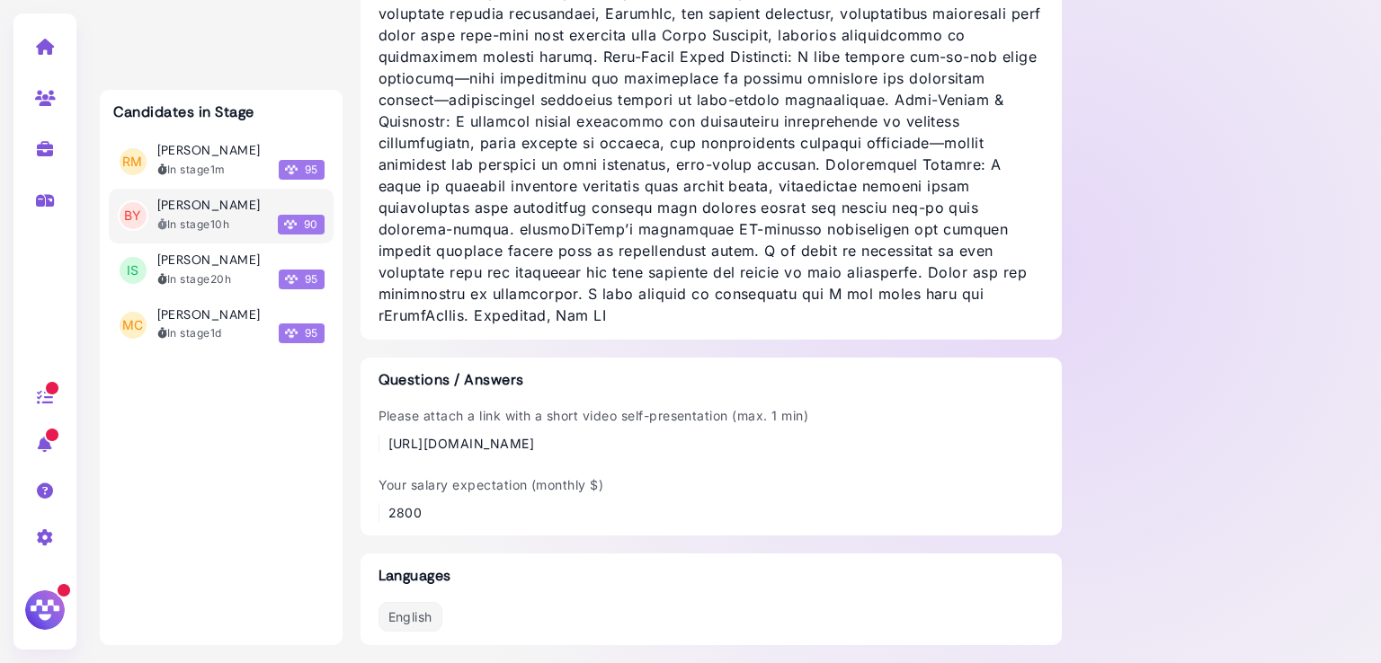  What do you see at coordinates (301, 225) in the screenshot?
I see `span: 90` at bounding box center [301, 225].